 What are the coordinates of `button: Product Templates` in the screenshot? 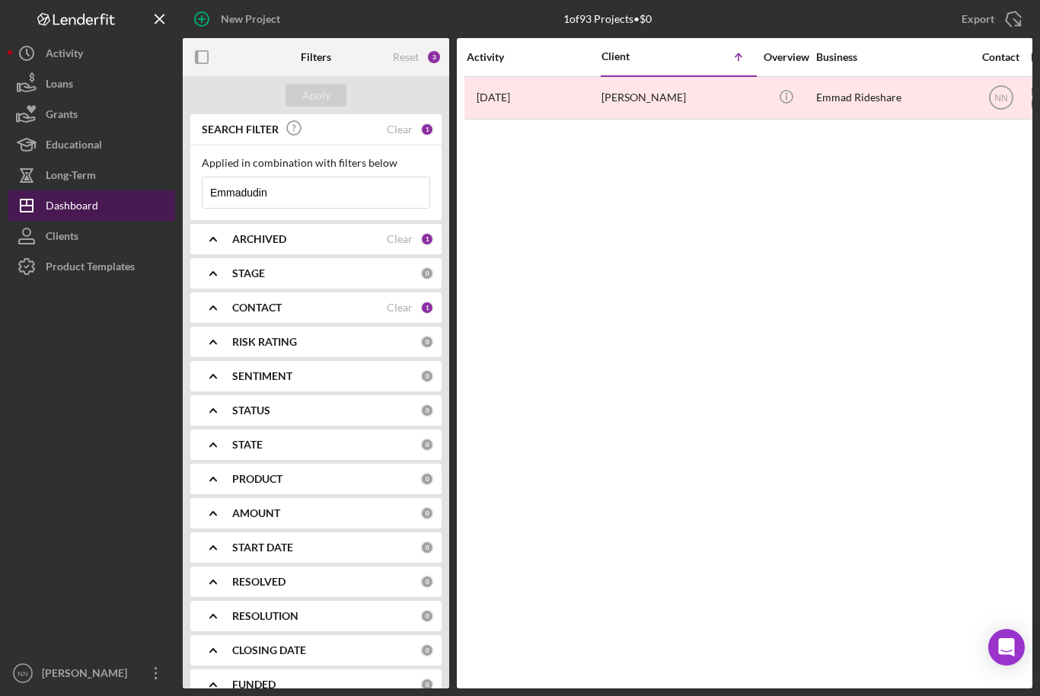 It's located at (91, 266).